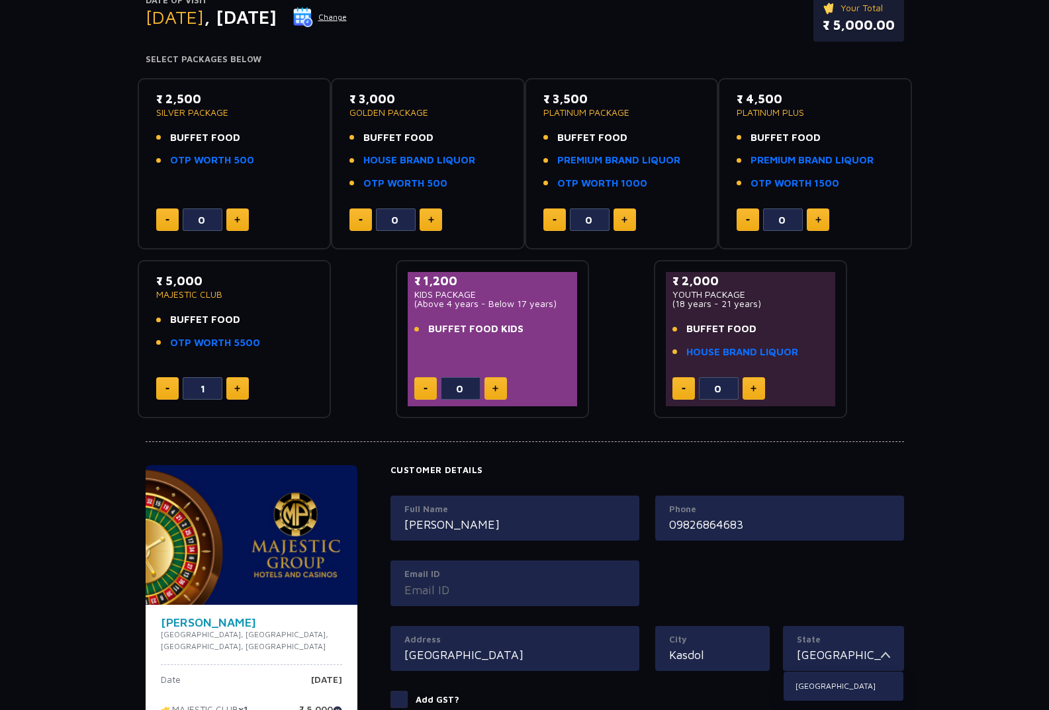 The width and height of the screenshot is (1049, 710). I want to click on p: KIDS PACKAGE, so click(493, 295).